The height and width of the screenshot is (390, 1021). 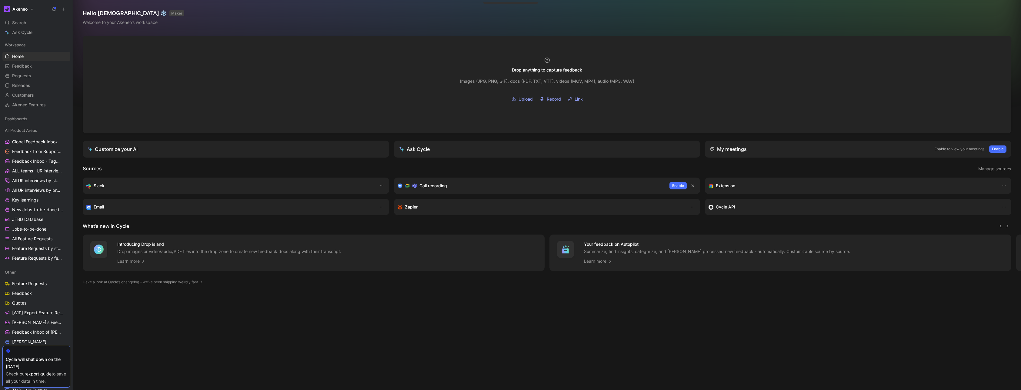 What do you see at coordinates (36, 142) in the screenshot?
I see `a: Global Feedback Inbox` at bounding box center [36, 142].